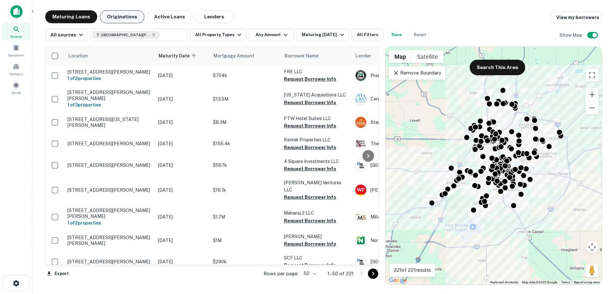  Describe the element at coordinates (404, 56) in the screenshot. I see `th: Lender` at that location.